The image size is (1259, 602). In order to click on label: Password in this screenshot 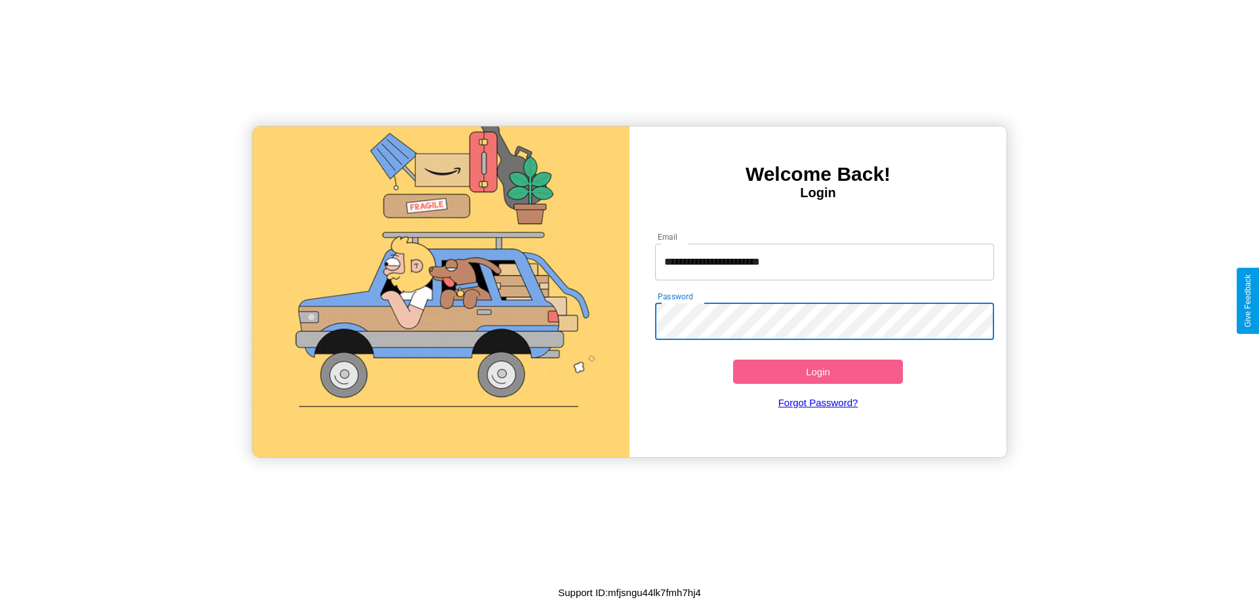, I will do `click(675, 296)`.